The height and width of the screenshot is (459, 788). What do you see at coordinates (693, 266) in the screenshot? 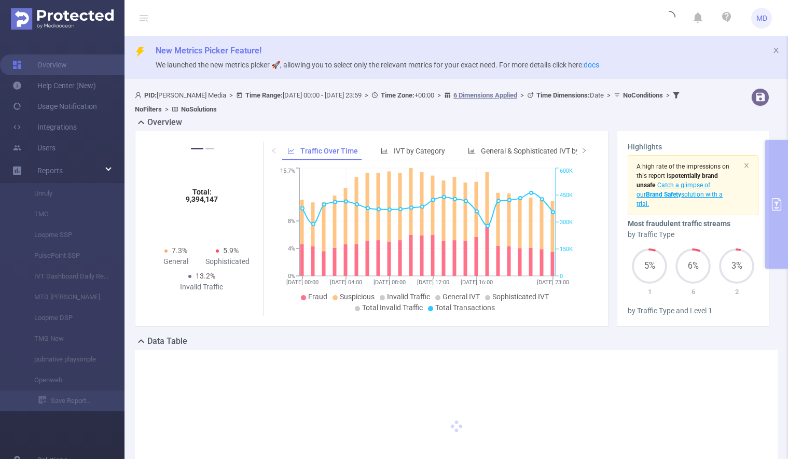
I see `span: 6%` at bounding box center [693, 266].